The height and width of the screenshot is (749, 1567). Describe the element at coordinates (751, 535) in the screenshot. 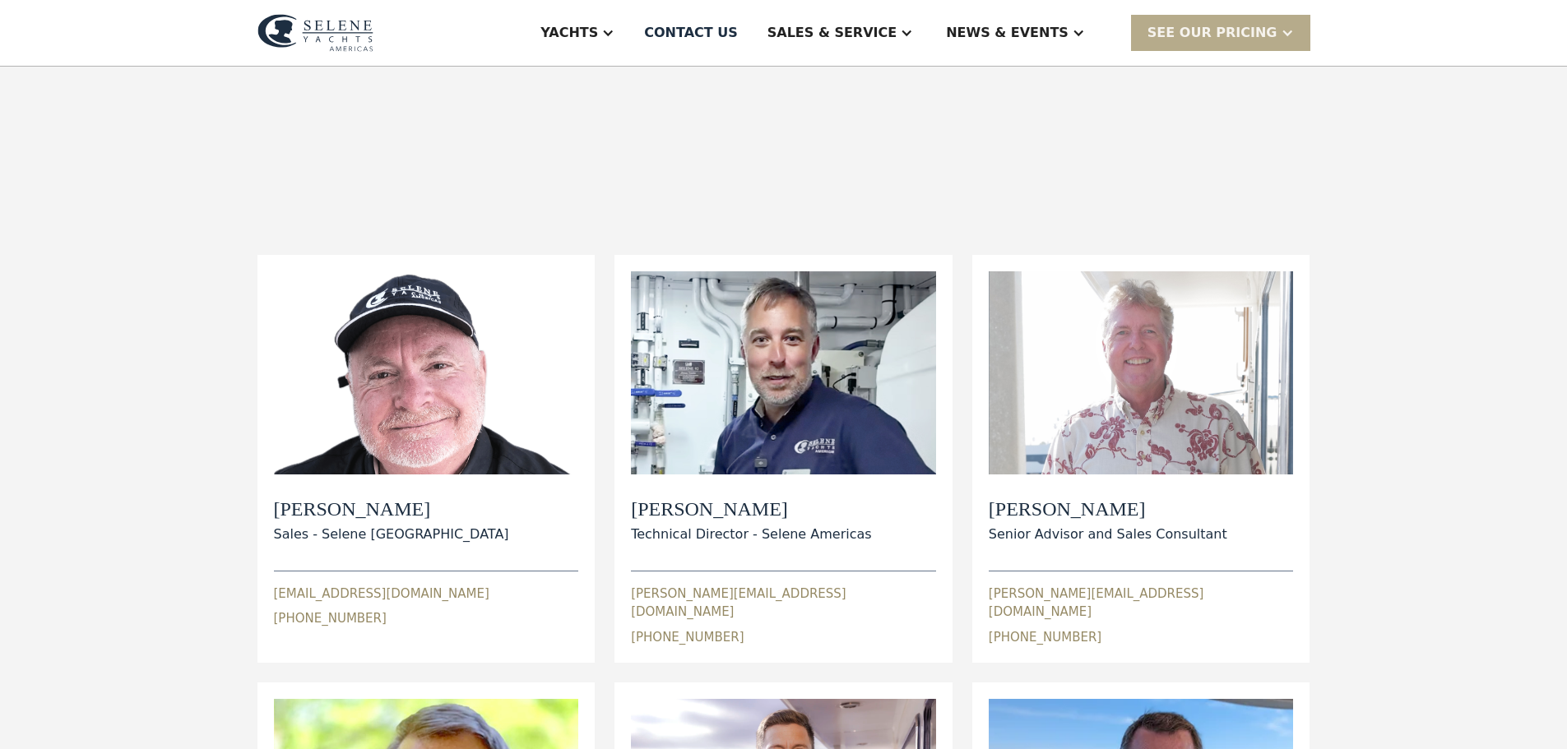

I see `div: Technical Director - Selene Americas` at that location.